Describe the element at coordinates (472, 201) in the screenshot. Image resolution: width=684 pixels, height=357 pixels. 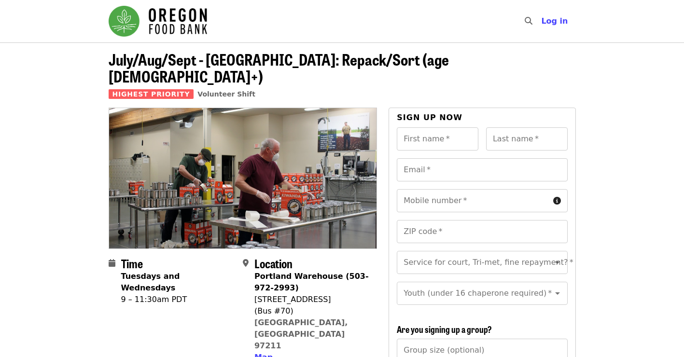
I see `input: Mobile number` at that location.